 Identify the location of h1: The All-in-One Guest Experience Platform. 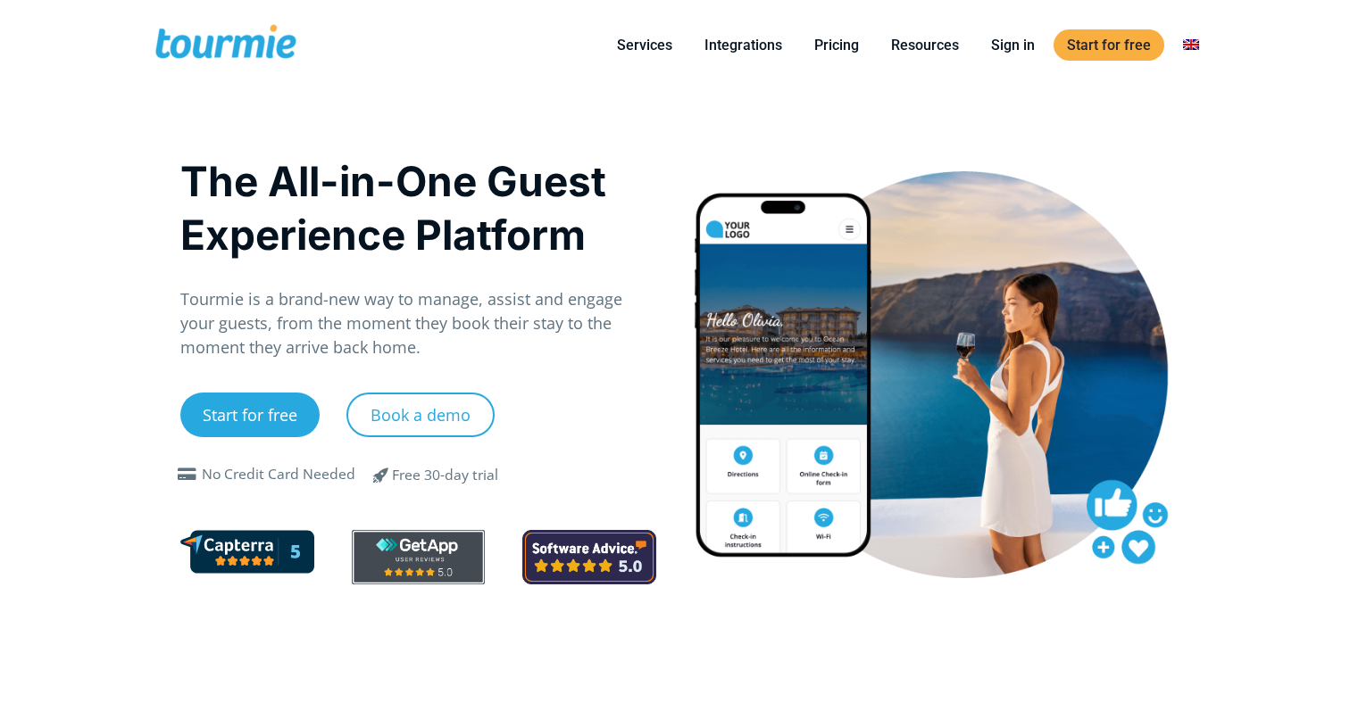
(418, 208).